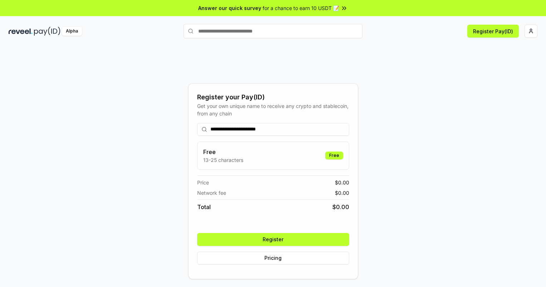  I want to click on span: Total, so click(204, 207).